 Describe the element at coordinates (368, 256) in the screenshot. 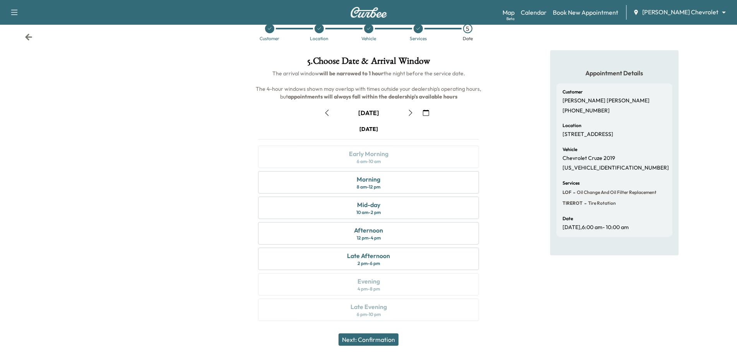

I see `div: Late Afternoon` at that location.